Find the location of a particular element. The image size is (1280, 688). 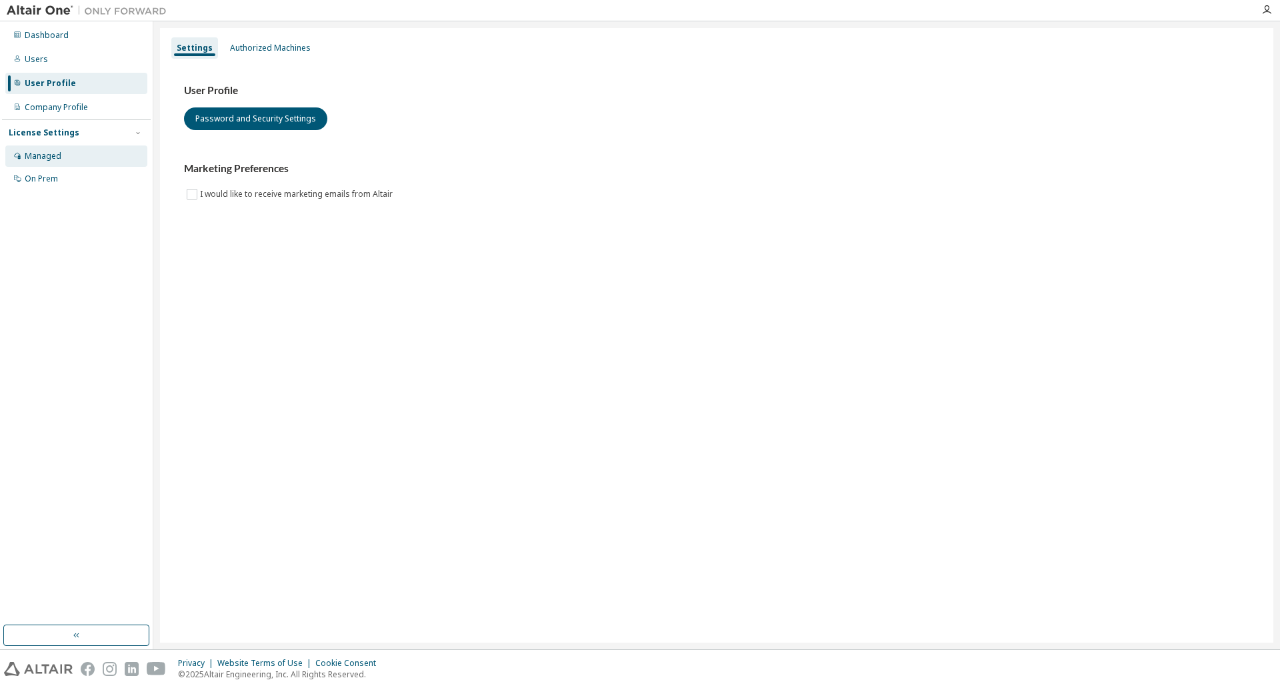

h3: Marketing Preferences is located at coordinates (717, 169).